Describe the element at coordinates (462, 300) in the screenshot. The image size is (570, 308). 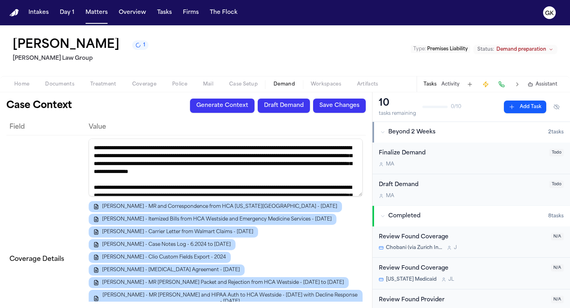
I see `div: Review Found Provider` at that location.